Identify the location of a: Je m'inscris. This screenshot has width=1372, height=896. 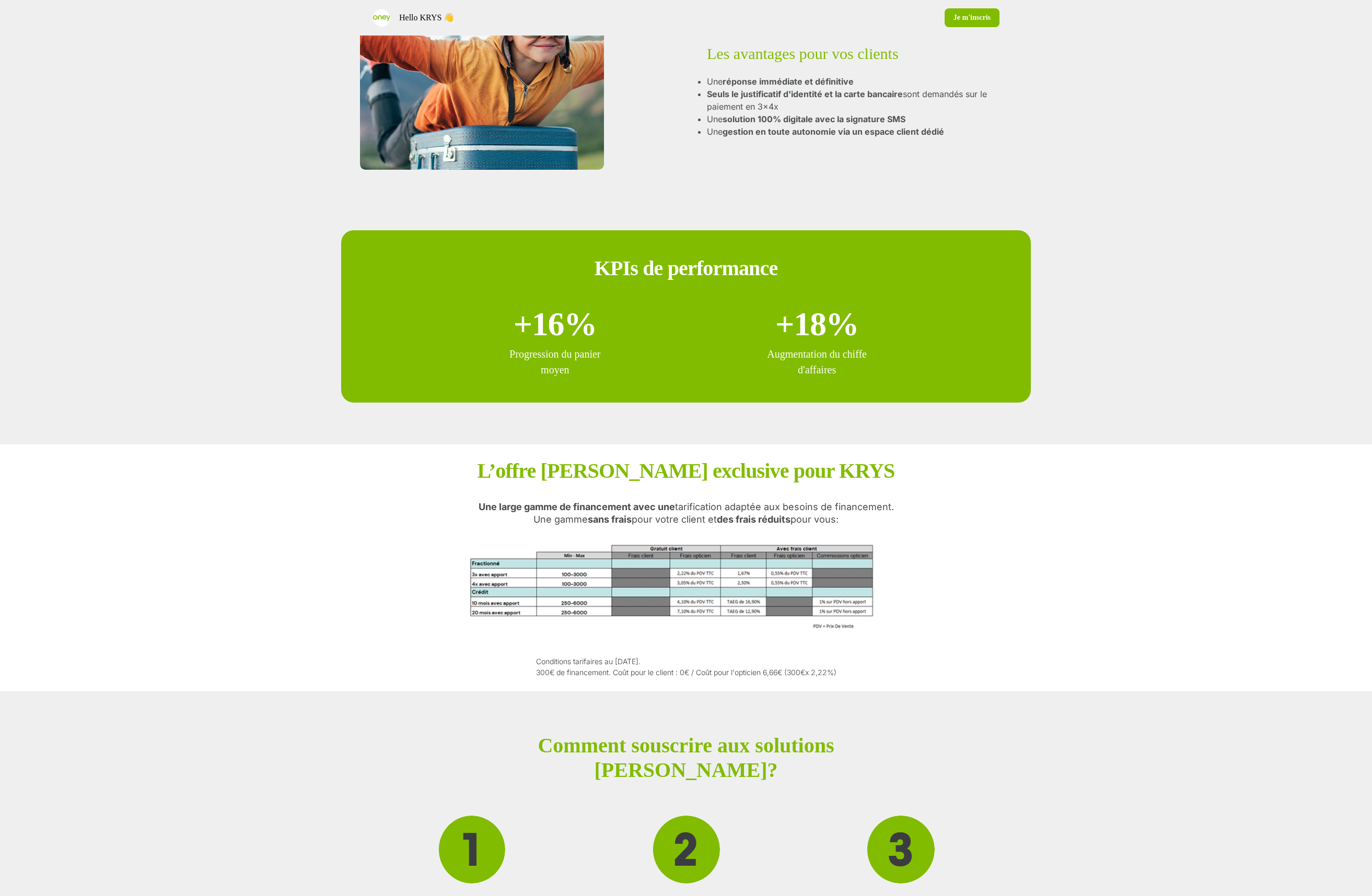
(972, 18).